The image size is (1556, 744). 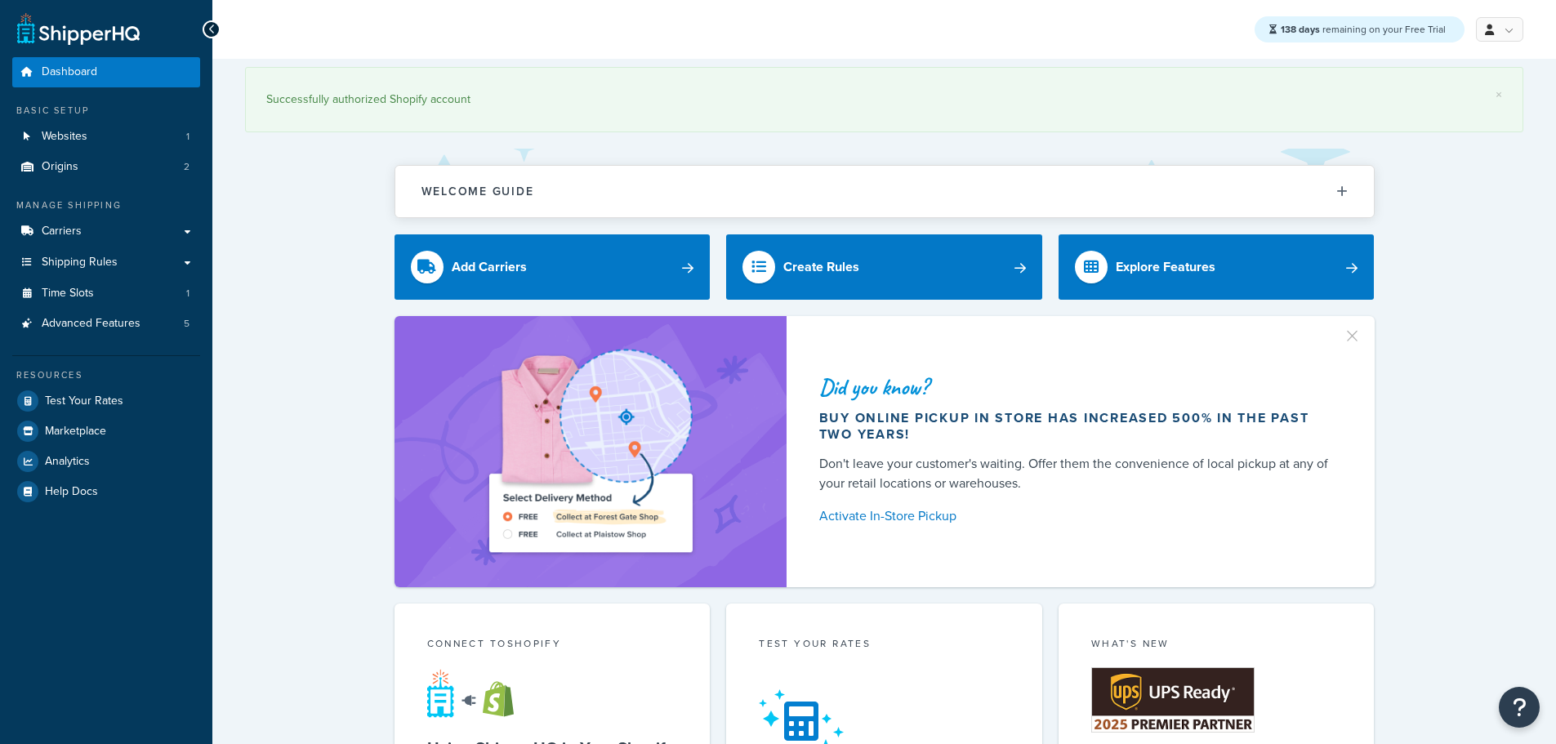 I want to click on a: Create Rules, so click(x=884, y=267).